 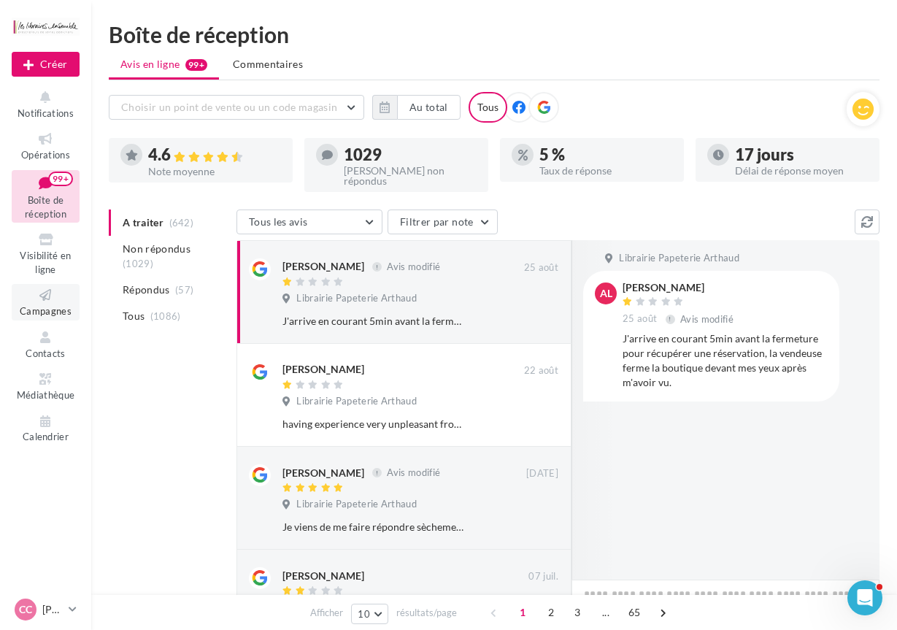 What do you see at coordinates (215, 155) in the screenshot?
I see `div: 4.6` at bounding box center [215, 155].